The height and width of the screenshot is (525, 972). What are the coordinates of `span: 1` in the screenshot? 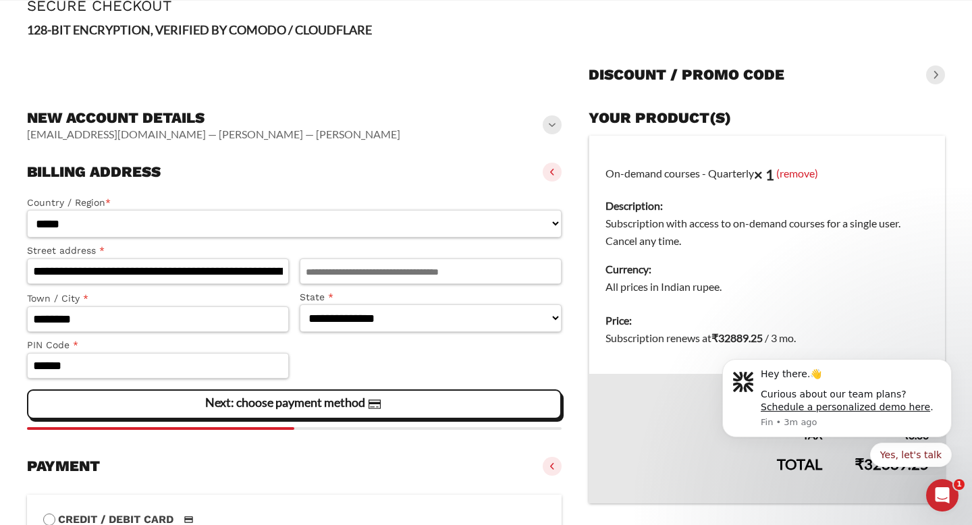 It's located at (959, 485).